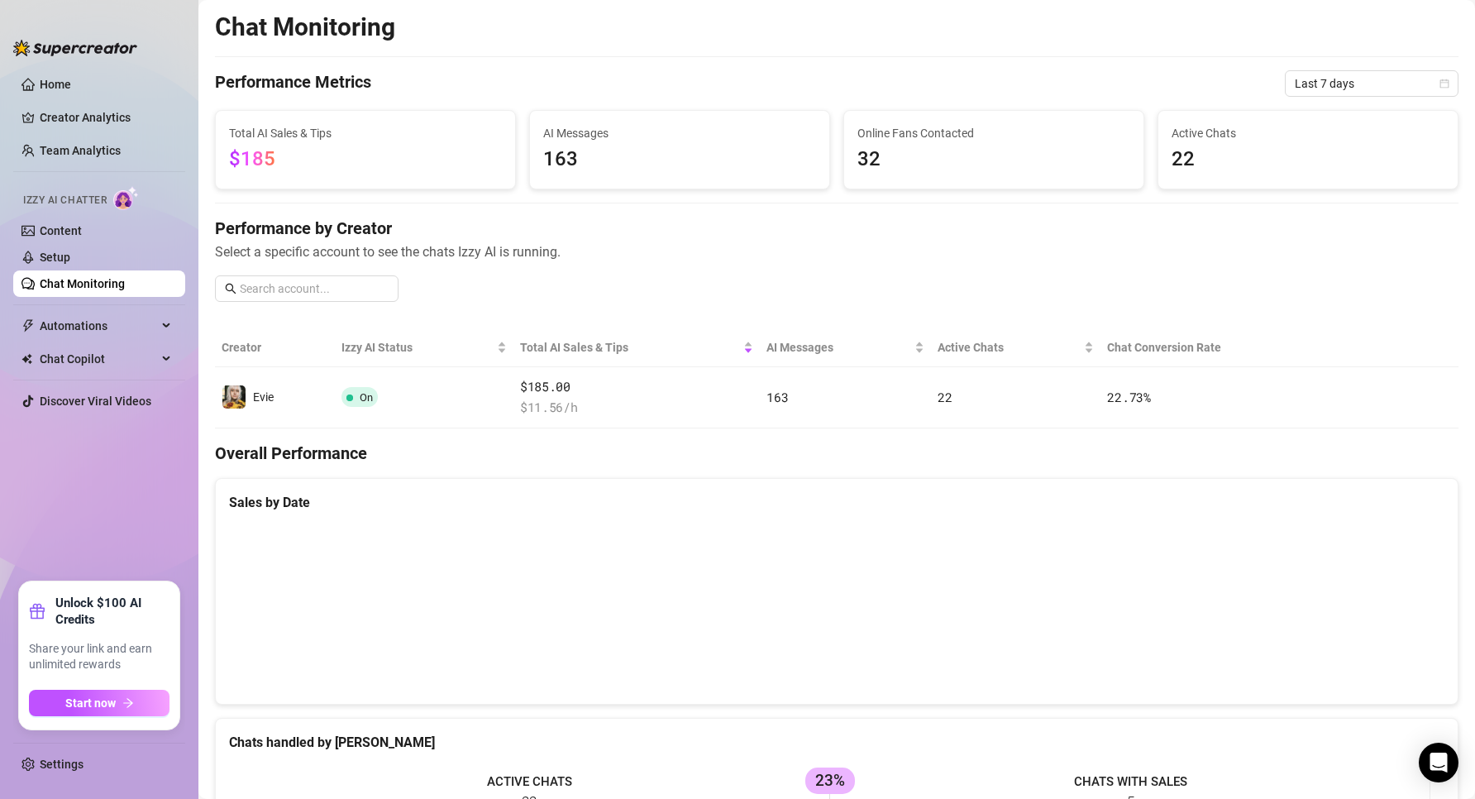  I want to click on h4: Performance by Creator, so click(837, 228).